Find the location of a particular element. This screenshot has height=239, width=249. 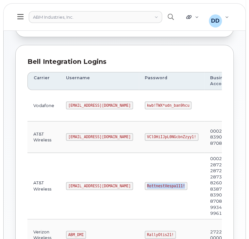

a: ABM Industries, Inc. is located at coordinates (95, 17).